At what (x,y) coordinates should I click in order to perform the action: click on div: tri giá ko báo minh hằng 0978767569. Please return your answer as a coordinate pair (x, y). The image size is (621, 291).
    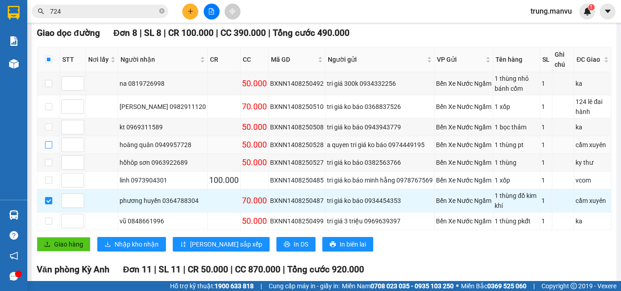
    Looking at the image, I should click on (380, 181).